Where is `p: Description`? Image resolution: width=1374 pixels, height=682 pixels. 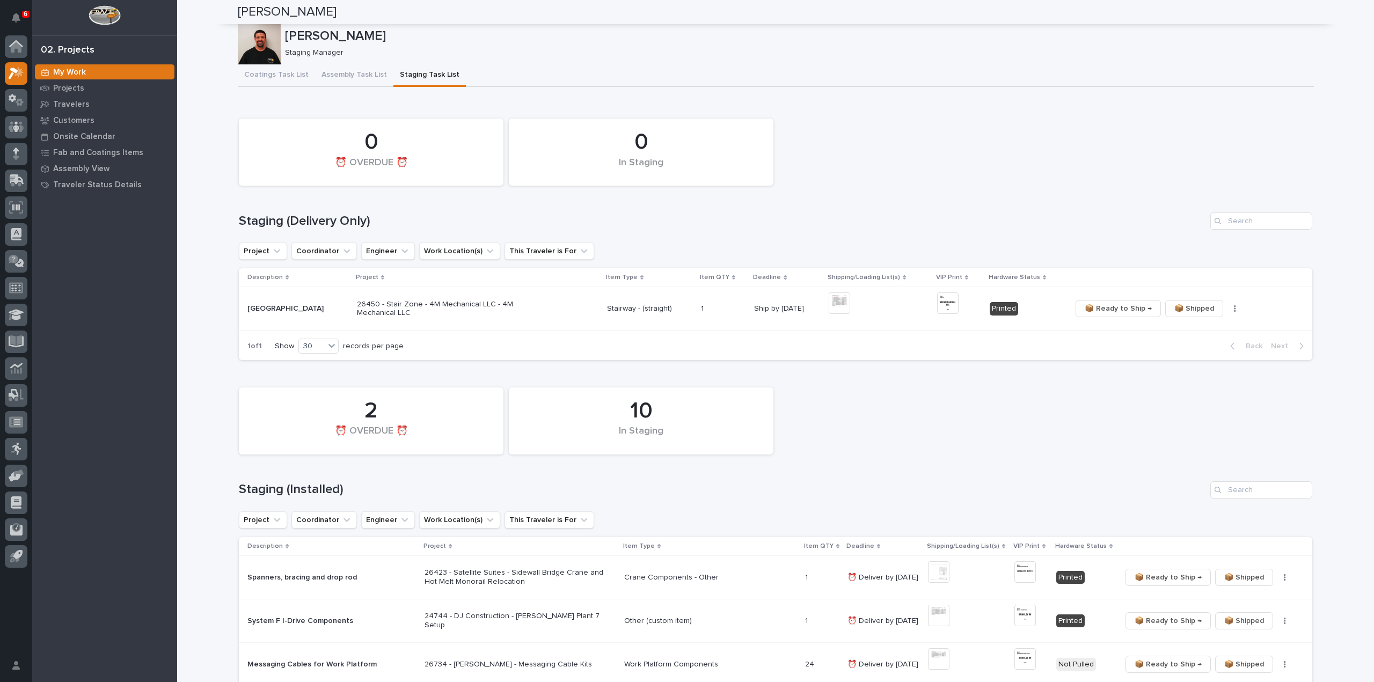 p: Description is located at coordinates (265, 546).